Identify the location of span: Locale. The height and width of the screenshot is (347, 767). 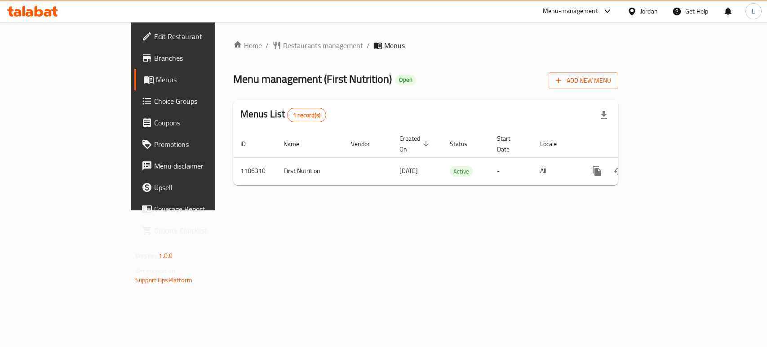
(554, 144).